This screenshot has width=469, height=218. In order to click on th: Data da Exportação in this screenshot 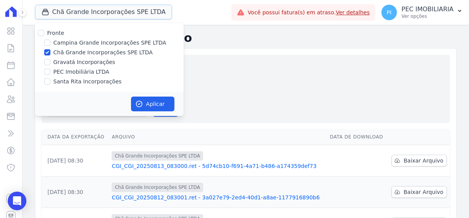, I will do `click(75, 137)`.